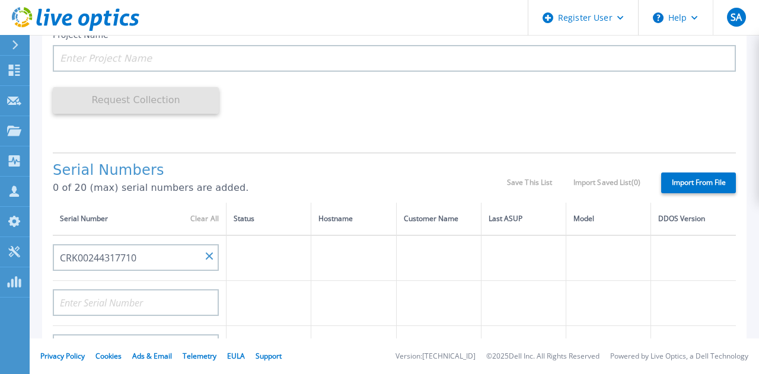  What do you see at coordinates (280, 188) in the screenshot?
I see `p: 0 of 20 (max) serial numbers are added.` at bounding box center [280, 188].